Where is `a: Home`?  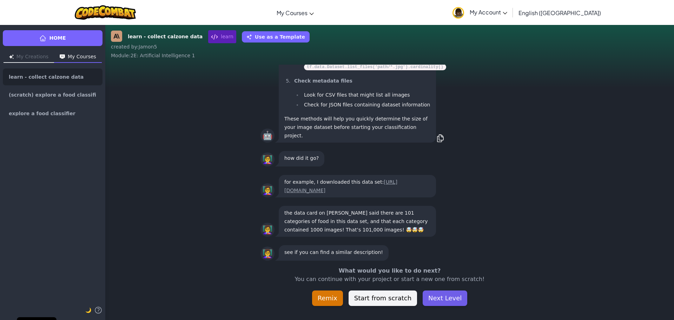
a: Home is located at coordinates (53, 38).